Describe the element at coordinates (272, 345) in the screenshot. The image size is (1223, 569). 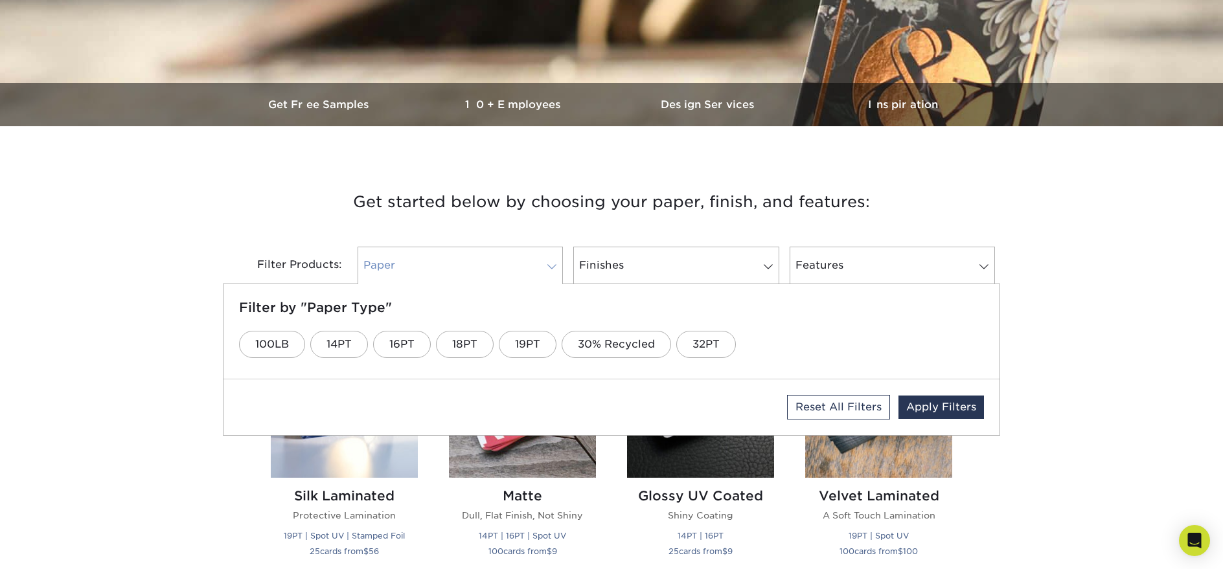
I see `a: 100LB` at that location.